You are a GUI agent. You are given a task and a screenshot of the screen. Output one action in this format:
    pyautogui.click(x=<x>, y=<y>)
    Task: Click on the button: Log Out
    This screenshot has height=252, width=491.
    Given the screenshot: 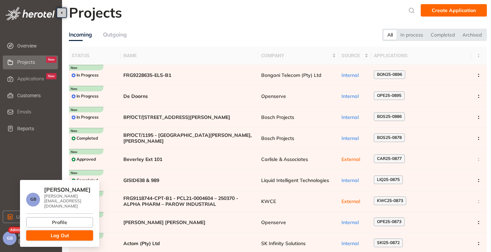 What is the action you would take?
    pyautogui.click(x=60, y=235)
    